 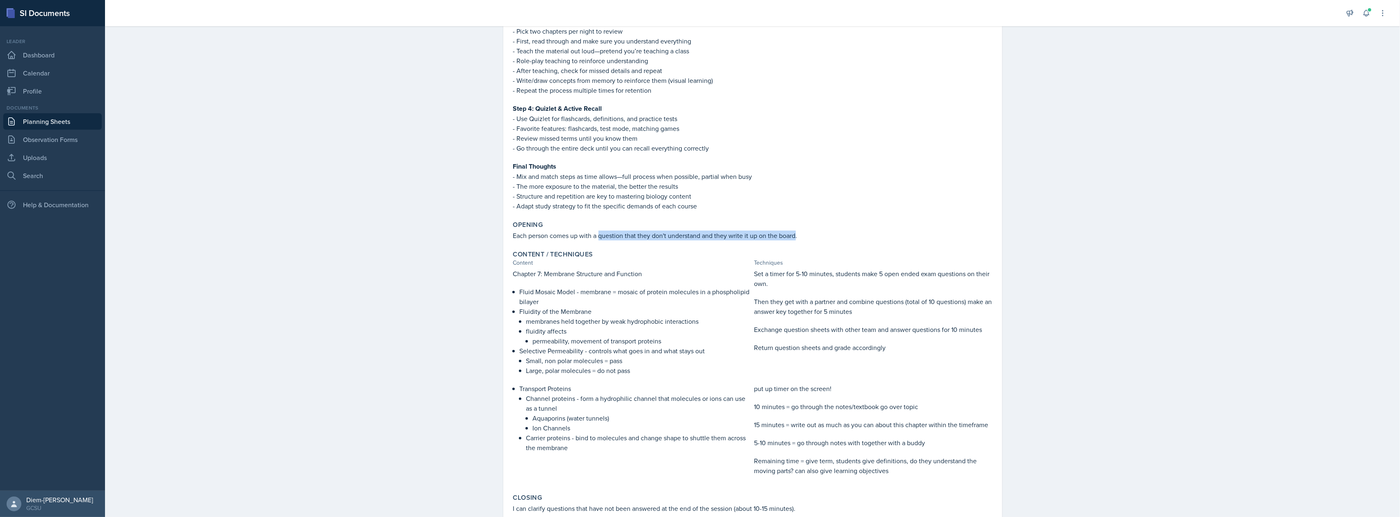 I want to click on p: - Mix and match steps as time allows—full process when possible, partial when busy, so click(x=753, y=176).